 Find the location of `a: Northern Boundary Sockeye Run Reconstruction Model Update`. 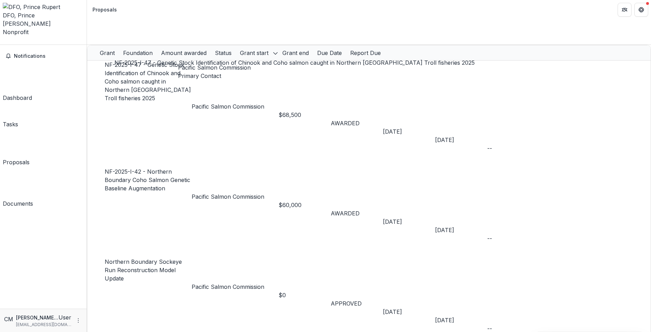

a: Northern Boundary Sockeye Run Reconstruction Model Update is located at coordinates (143, 270).